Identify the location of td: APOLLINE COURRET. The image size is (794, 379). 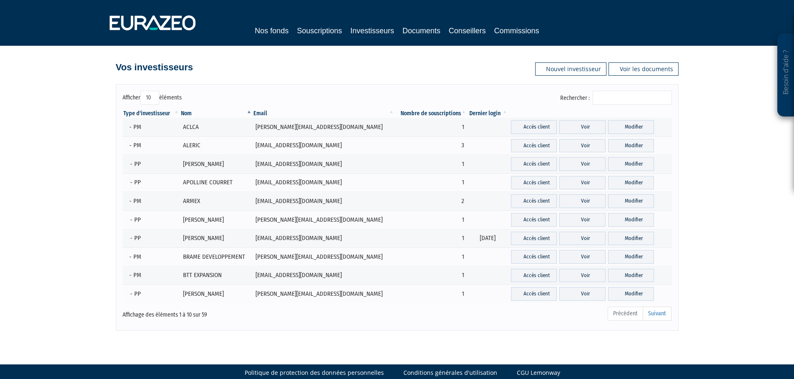
(216, 183).